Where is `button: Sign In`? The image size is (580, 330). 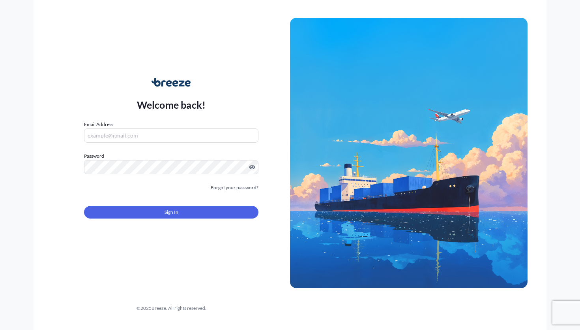 button: Sign In is located at coordinates (171, 212).